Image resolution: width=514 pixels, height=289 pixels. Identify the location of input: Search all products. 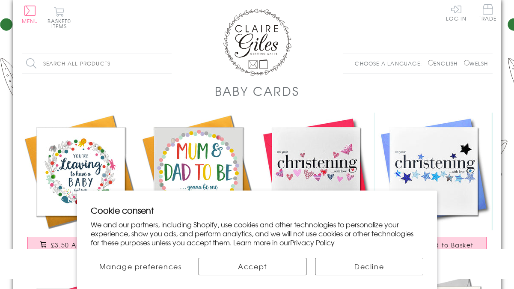
(97, 63).